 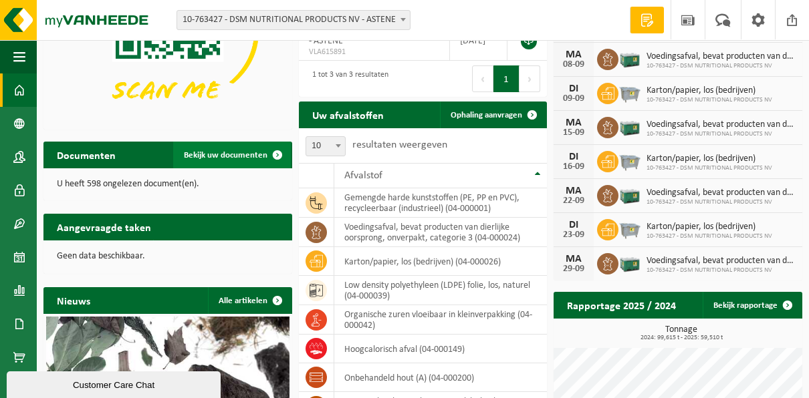 I want to click on td: voedingsafval, bevat producten van dierlijke oorsprong, onverpakt, categorie 3 (04-000024), so click(x=441, y=233).